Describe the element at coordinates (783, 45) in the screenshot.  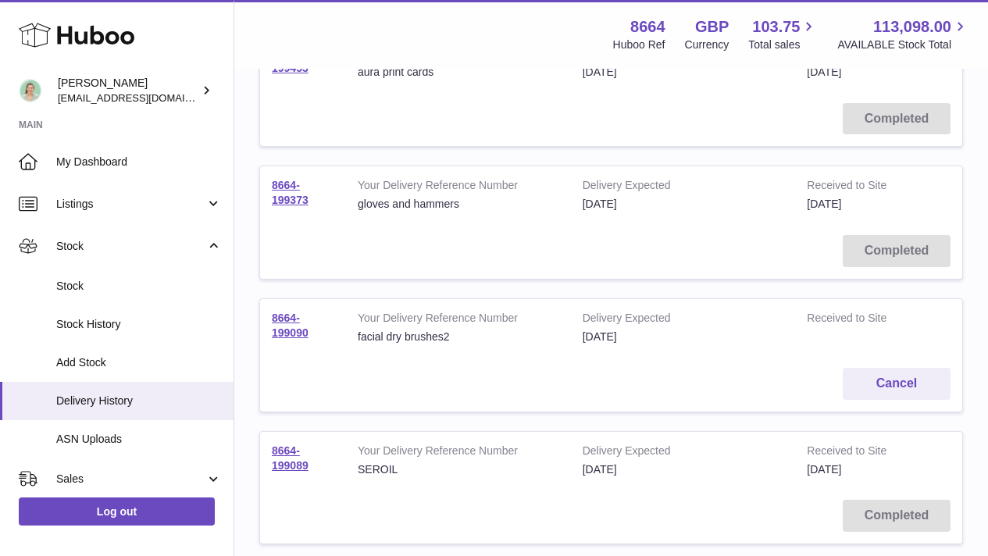
I see `span: Total sales` at that location.